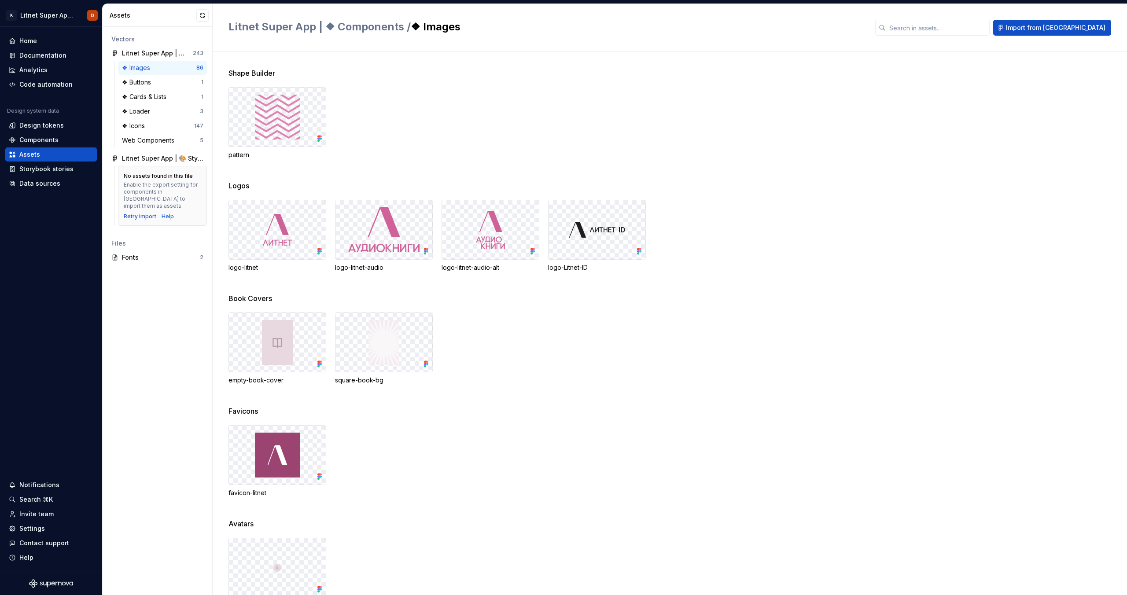 The image size is (1127, 595). What do you see at coordinates (157, 243) in the screenshot?
I see `div: Files` at bounding box center [157, 243].